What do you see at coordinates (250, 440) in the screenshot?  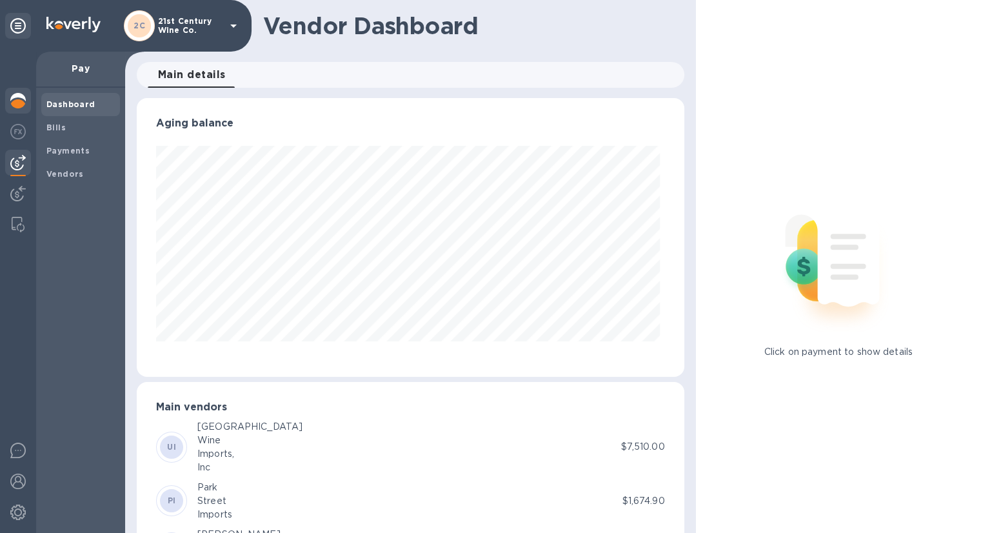 I see `div: Wine` at bounding box center [250, 440].